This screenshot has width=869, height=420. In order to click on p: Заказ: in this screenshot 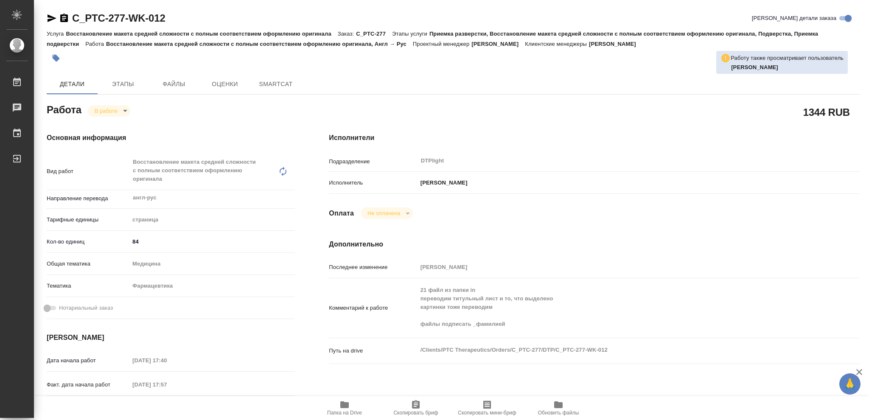, I will do `click(347, 34)`.